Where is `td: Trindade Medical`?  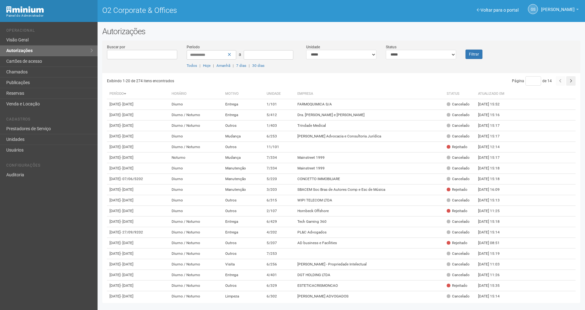
td: Trindade Medical is located at coordinates (370, 126).